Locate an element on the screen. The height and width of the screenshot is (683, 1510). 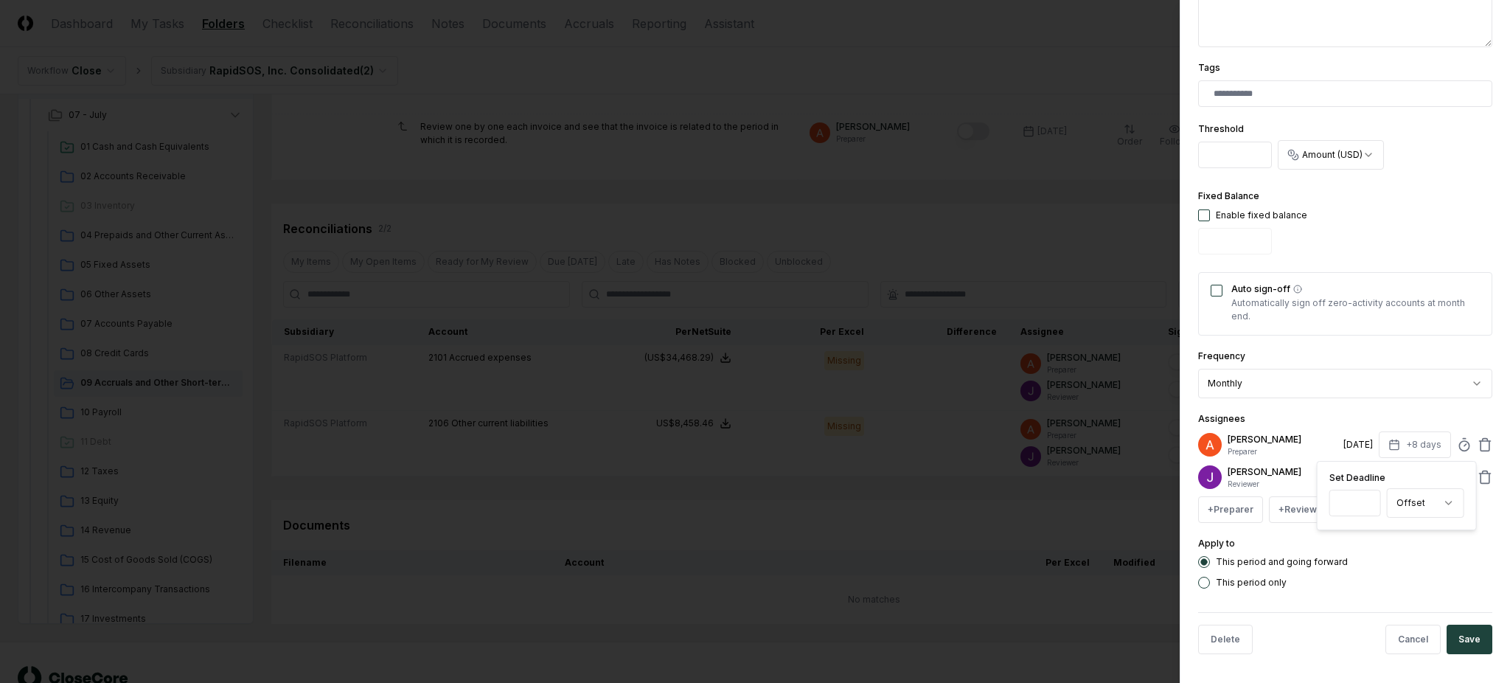
button: Save is located at coordinates (1469, 639).